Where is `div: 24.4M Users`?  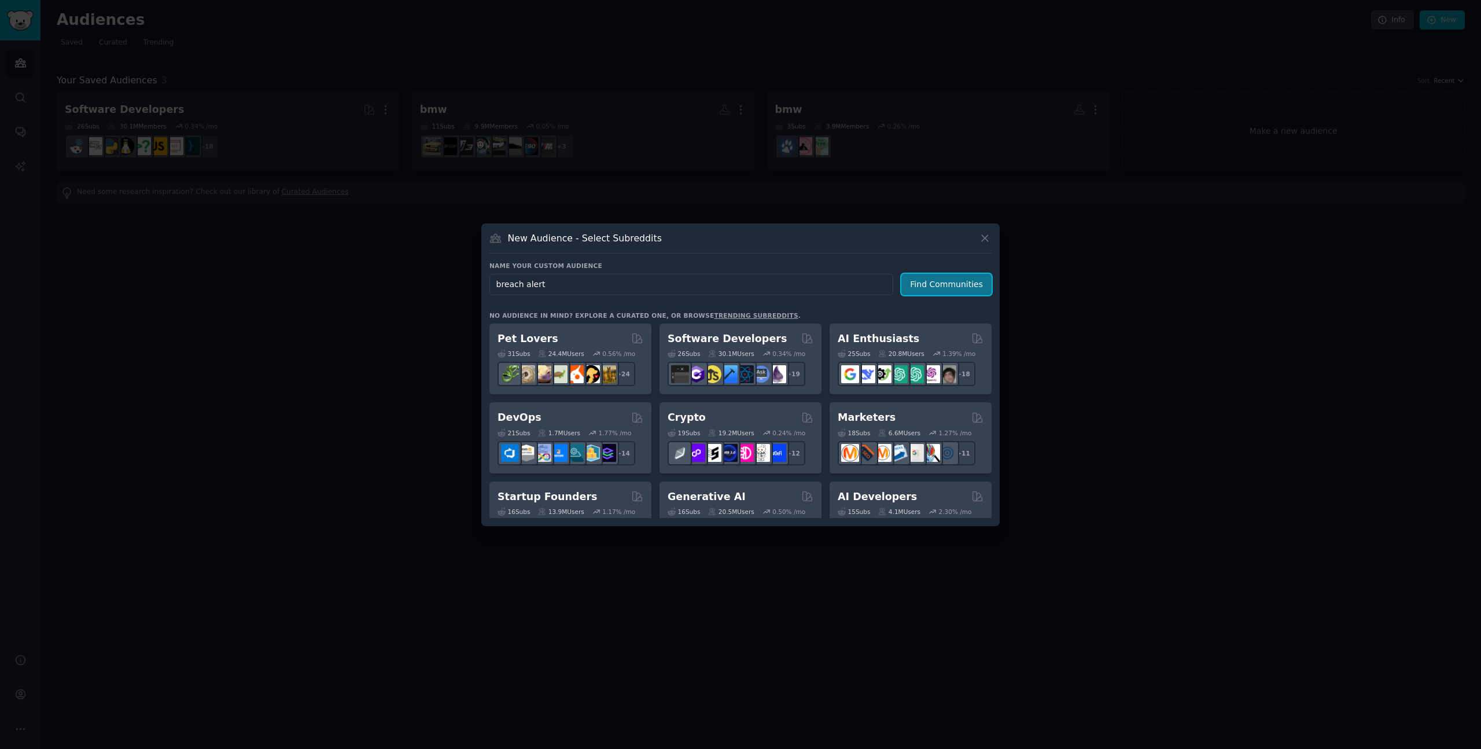
div: 24.4M Users is located at coordinates (561, 353).